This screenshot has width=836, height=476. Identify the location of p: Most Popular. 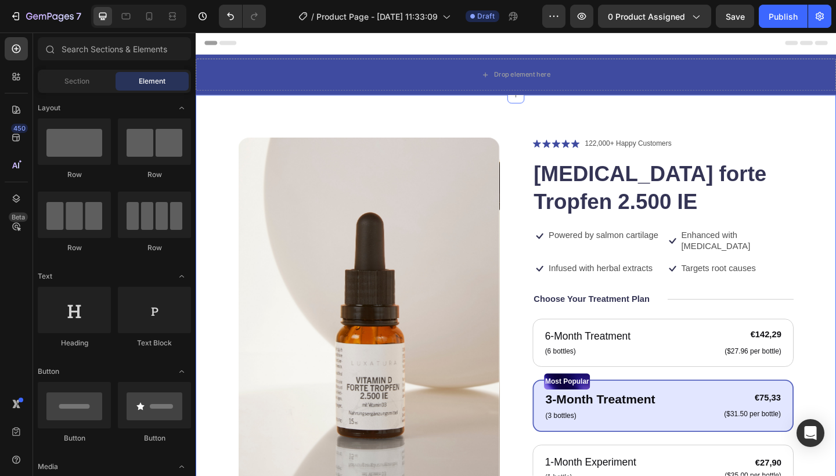
(404, 380).